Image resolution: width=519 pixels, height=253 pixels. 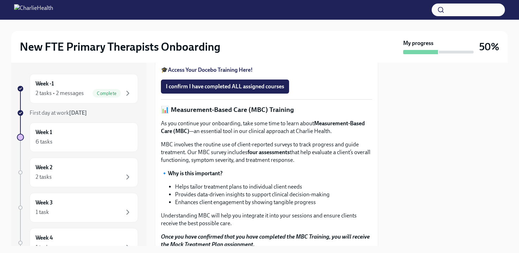 What do you see at coordinates (45, 84) in the screenshot?
I see `h6: Week -1` at bounding box center [45, 84].